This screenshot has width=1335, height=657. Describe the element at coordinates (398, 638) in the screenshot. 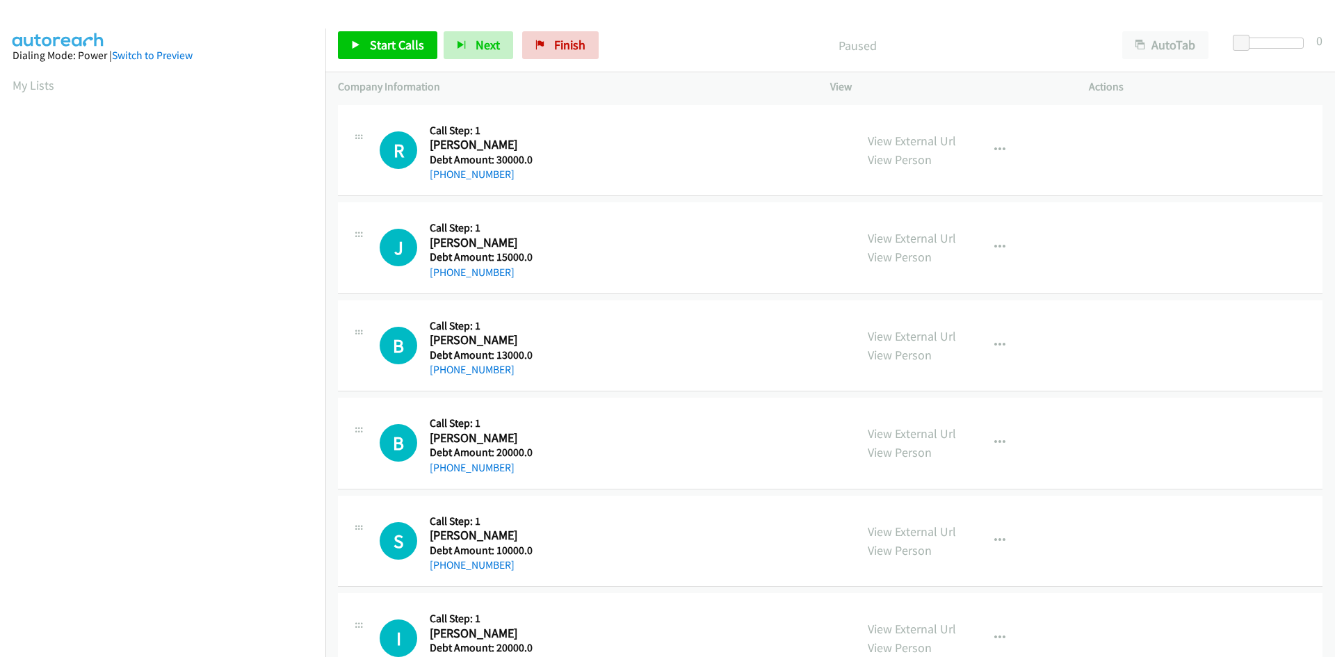

I see `h1: I` at that location.